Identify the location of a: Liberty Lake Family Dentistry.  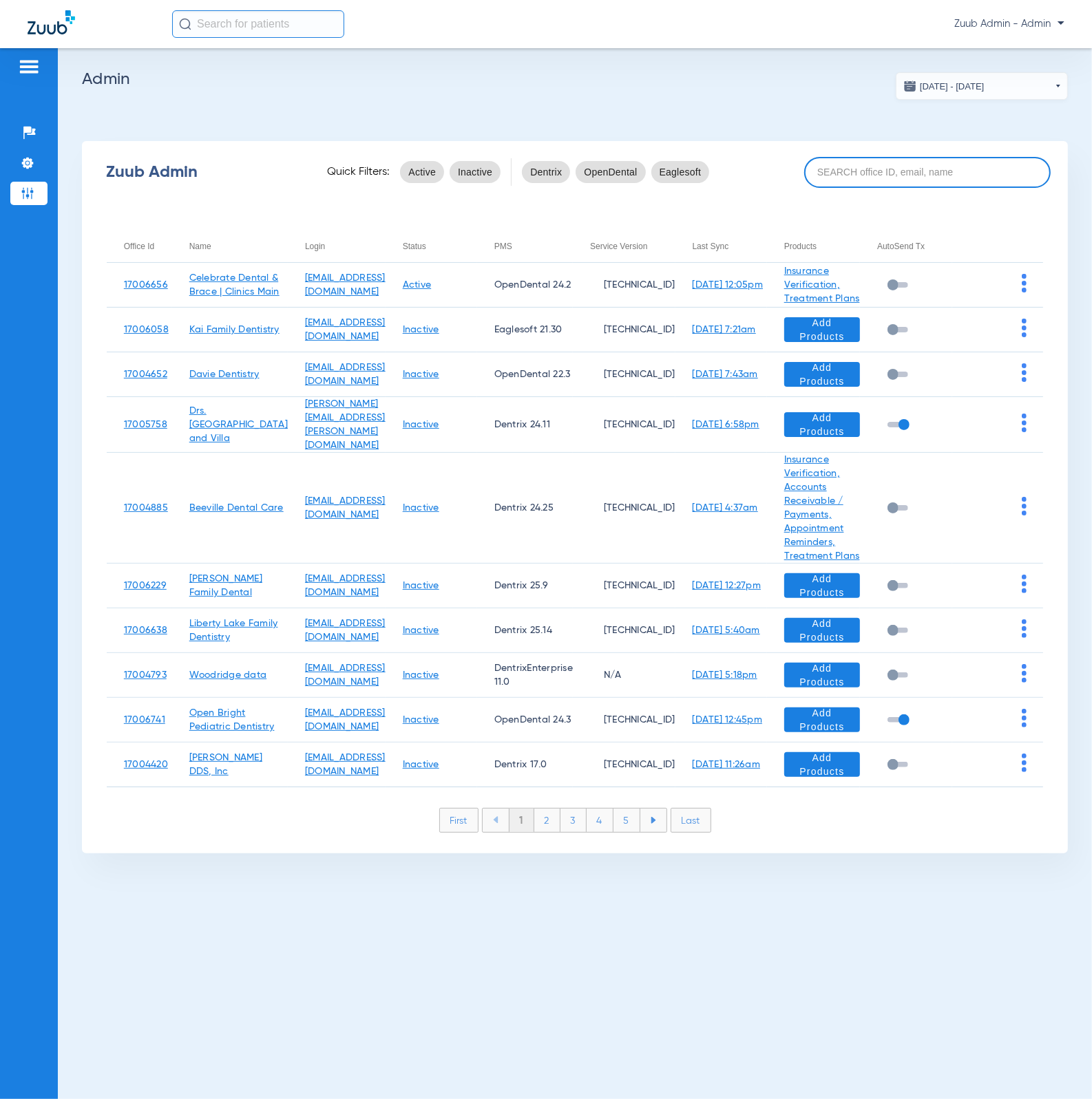
(233, 630).